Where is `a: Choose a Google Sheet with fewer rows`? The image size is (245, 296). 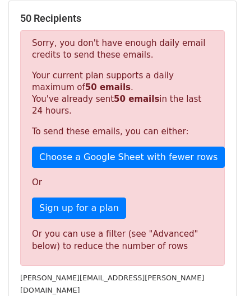
a: Choose a Google Sheet with fewer rows is located at coordinates (128, 157).